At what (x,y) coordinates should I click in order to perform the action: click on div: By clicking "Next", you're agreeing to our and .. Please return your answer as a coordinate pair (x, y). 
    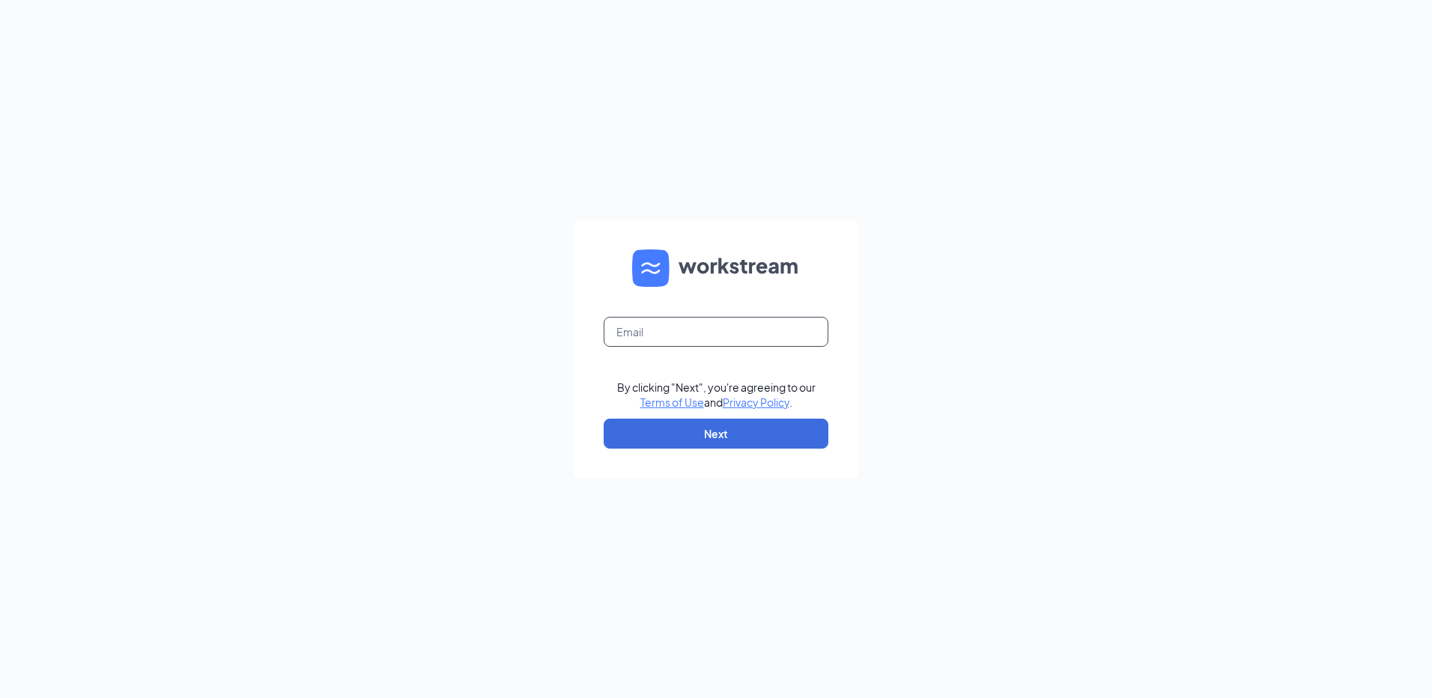
    Looking at the image, I should click on (716, 395).